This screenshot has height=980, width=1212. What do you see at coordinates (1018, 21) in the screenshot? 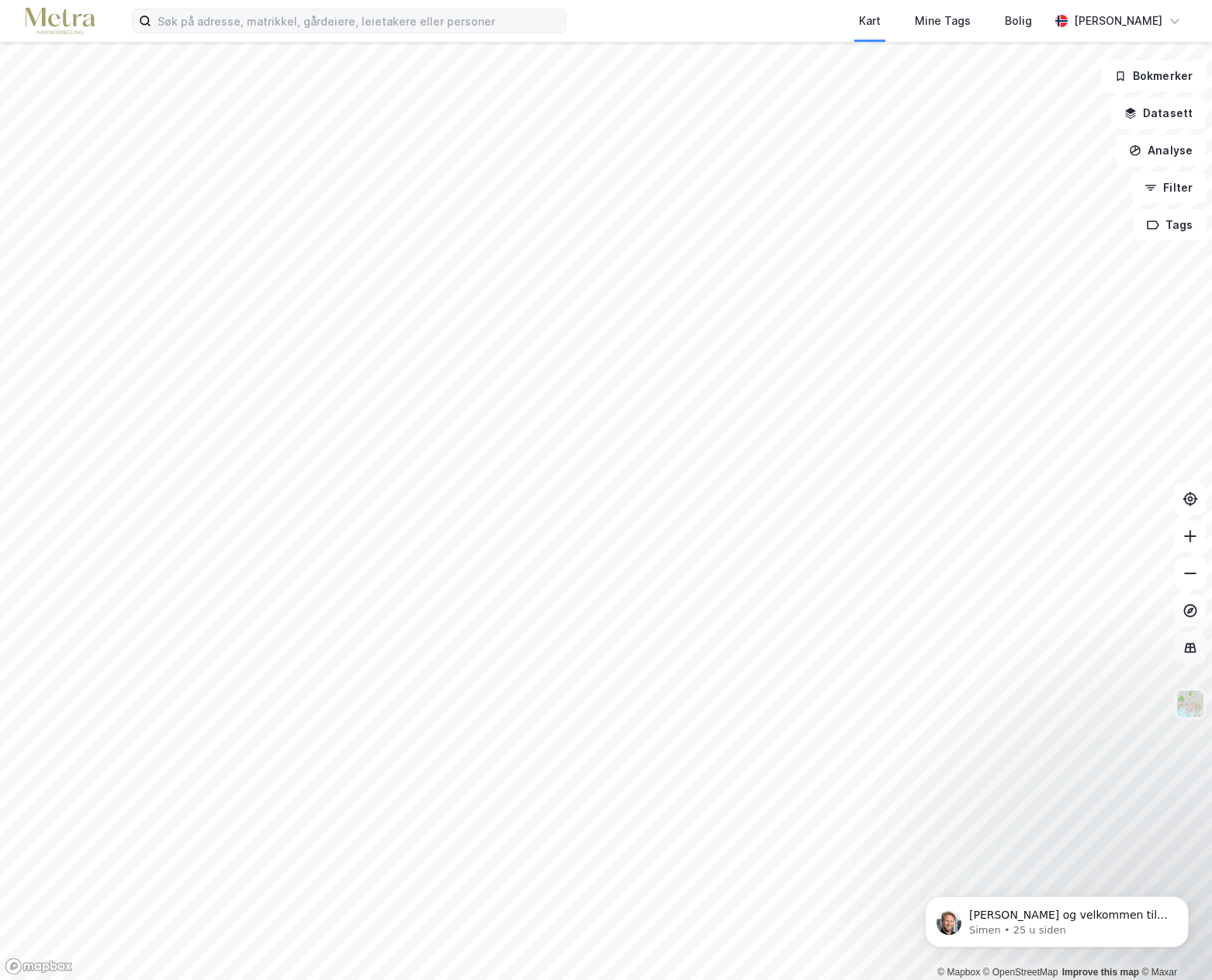
I see `div: Bolig` at bounding box center [1018, 21].